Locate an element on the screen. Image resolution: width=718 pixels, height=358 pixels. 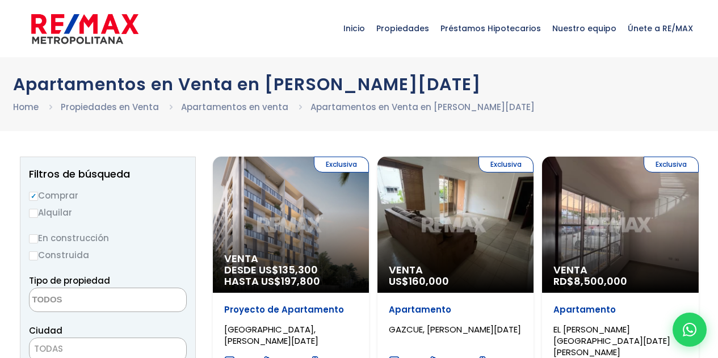
label: Alquilar is located at coordinates (108, 212).